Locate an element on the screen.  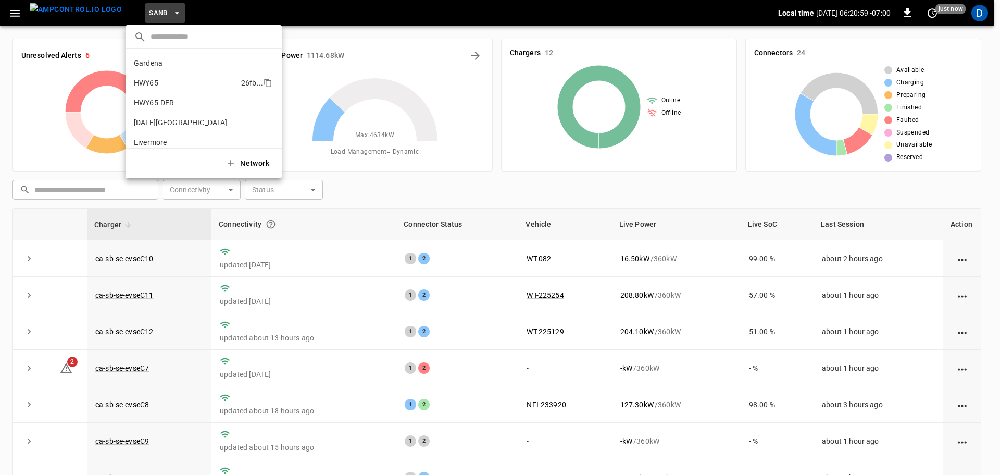
p: HWY65-DER is located at coordinates (182, 103).